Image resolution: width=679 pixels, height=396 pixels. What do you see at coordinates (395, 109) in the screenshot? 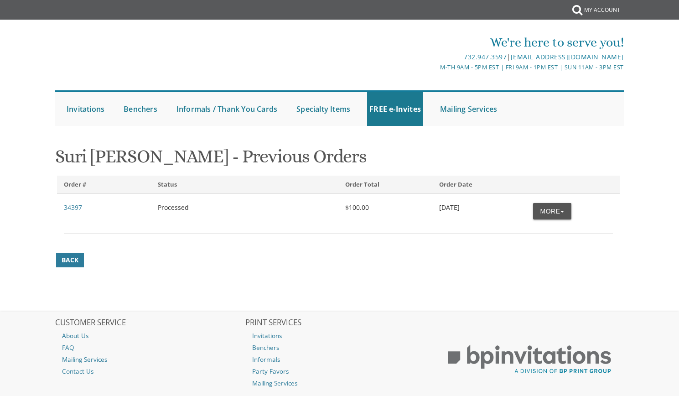
I see `a: FREE e-Invites` at bounding box center [395, 109].